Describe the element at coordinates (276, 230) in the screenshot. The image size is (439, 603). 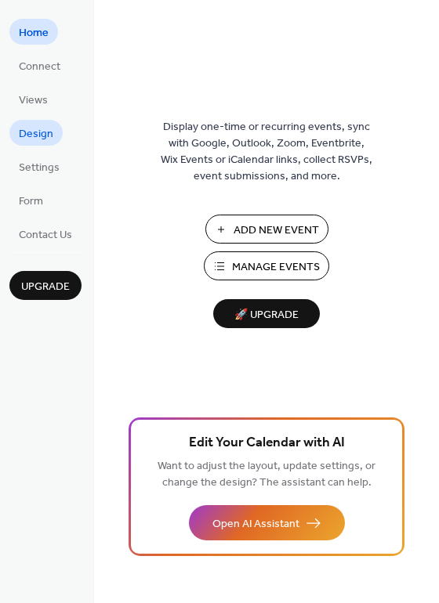
I see `span: Add New Event` at that location.